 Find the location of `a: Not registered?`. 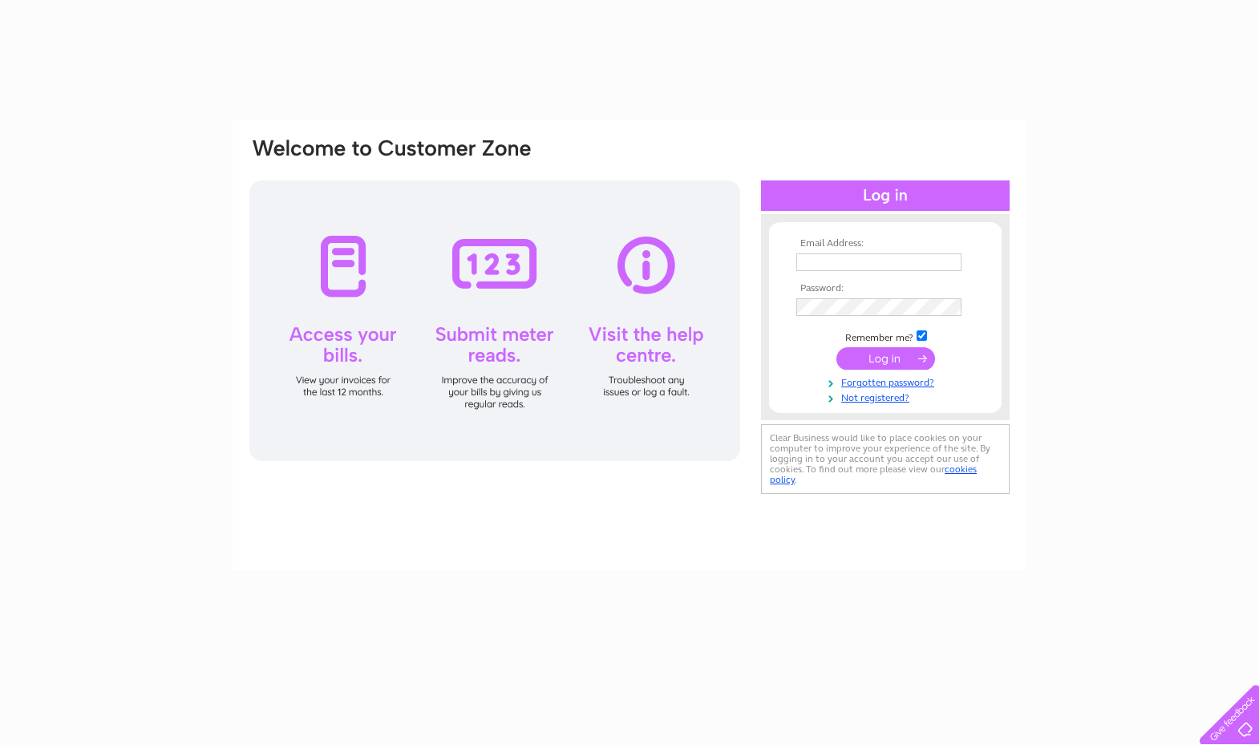

a: Not registered? is located at coordinates (887, 396).